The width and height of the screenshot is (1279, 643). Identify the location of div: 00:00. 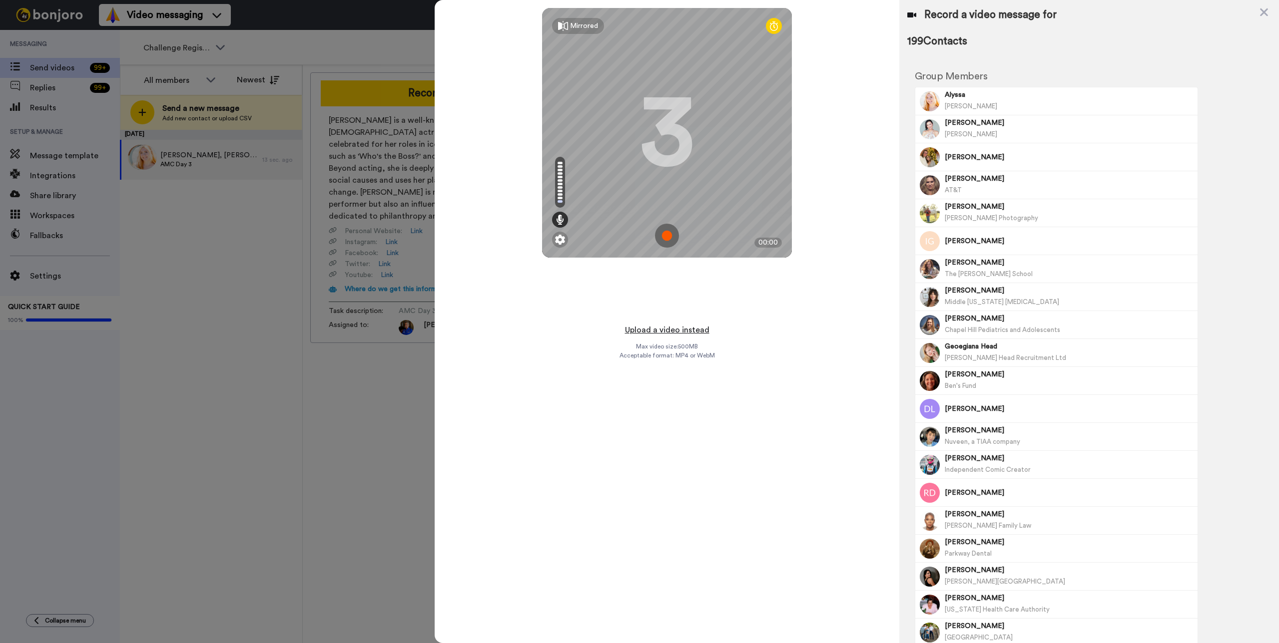
(768, 243).